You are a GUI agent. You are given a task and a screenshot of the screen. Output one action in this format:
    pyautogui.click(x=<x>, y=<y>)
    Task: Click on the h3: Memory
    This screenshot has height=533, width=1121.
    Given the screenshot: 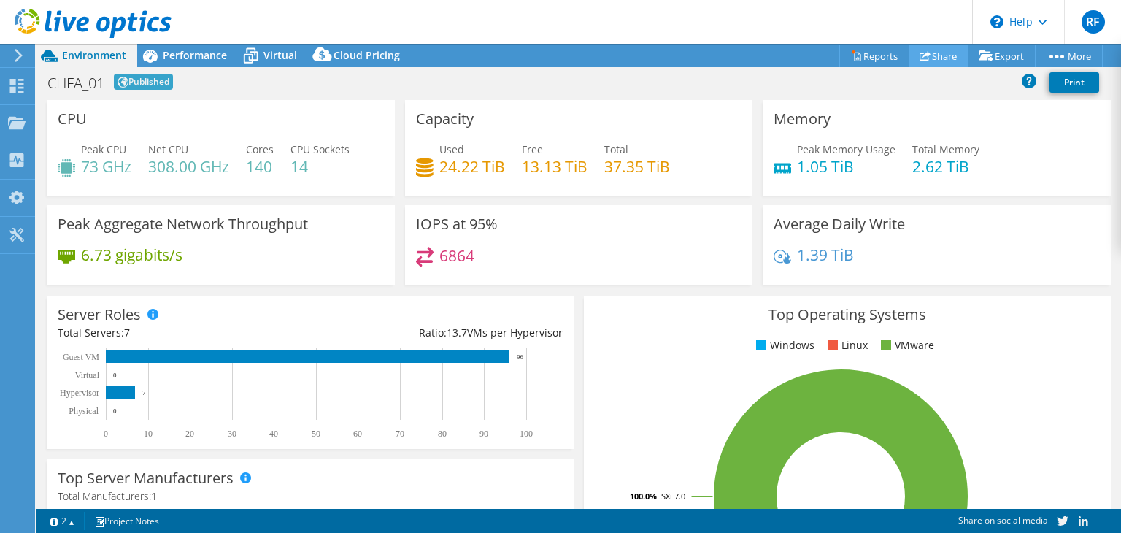 What is the action you would take?
    pyautogui.click(x=802, y=119)
    